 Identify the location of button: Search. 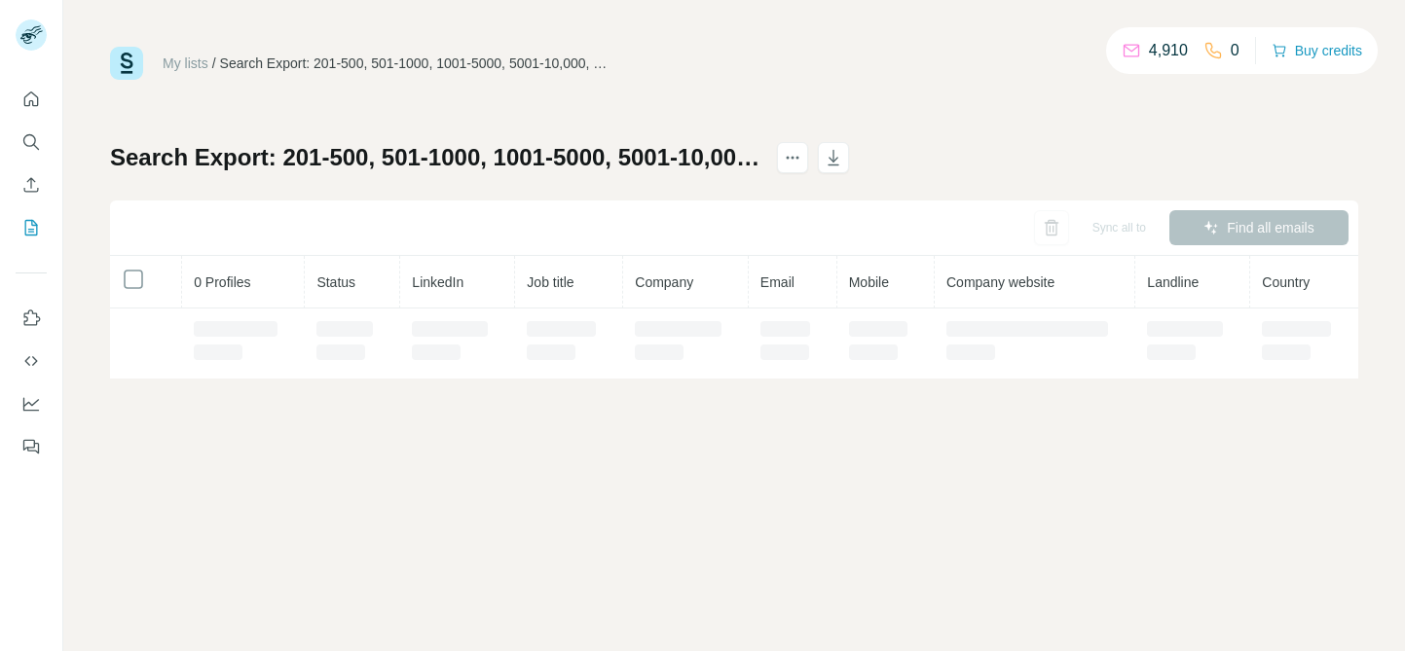
(31, 142).